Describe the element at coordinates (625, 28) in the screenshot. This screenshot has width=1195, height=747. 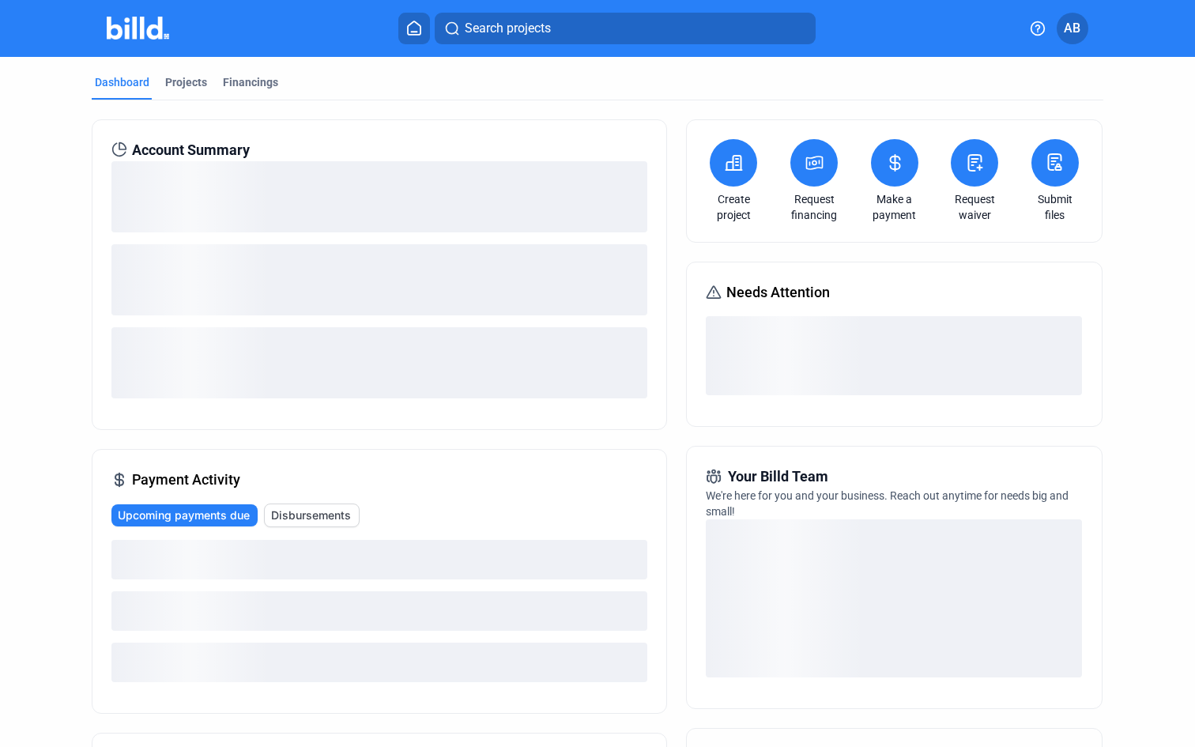
I see `button: Search projects` at that location.